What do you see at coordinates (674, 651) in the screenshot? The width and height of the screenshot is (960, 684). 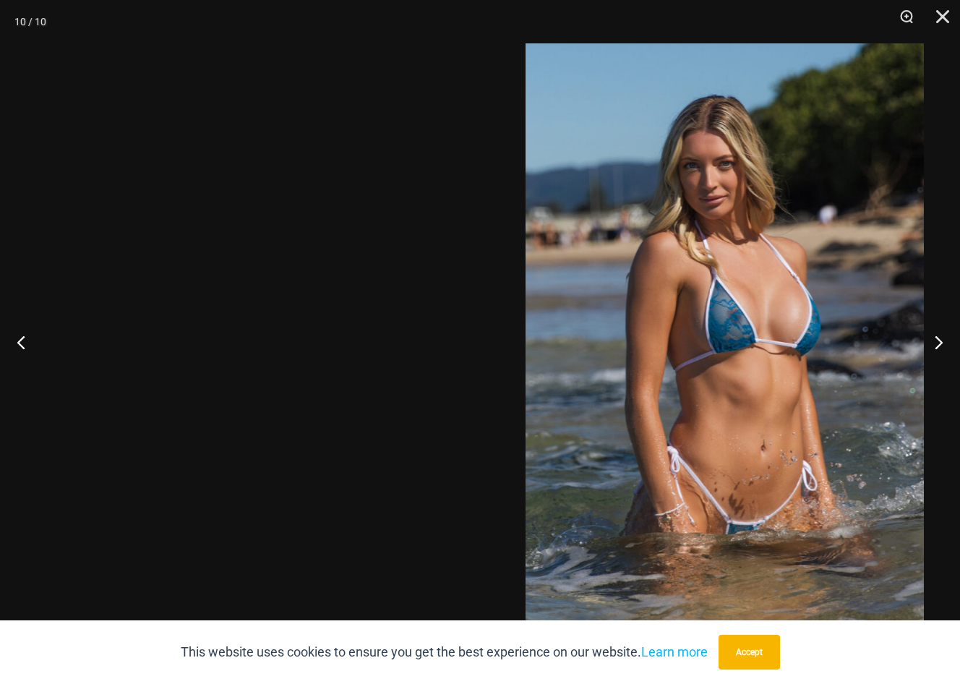 I see `a: Learn more` at bounding box center [674, 651].